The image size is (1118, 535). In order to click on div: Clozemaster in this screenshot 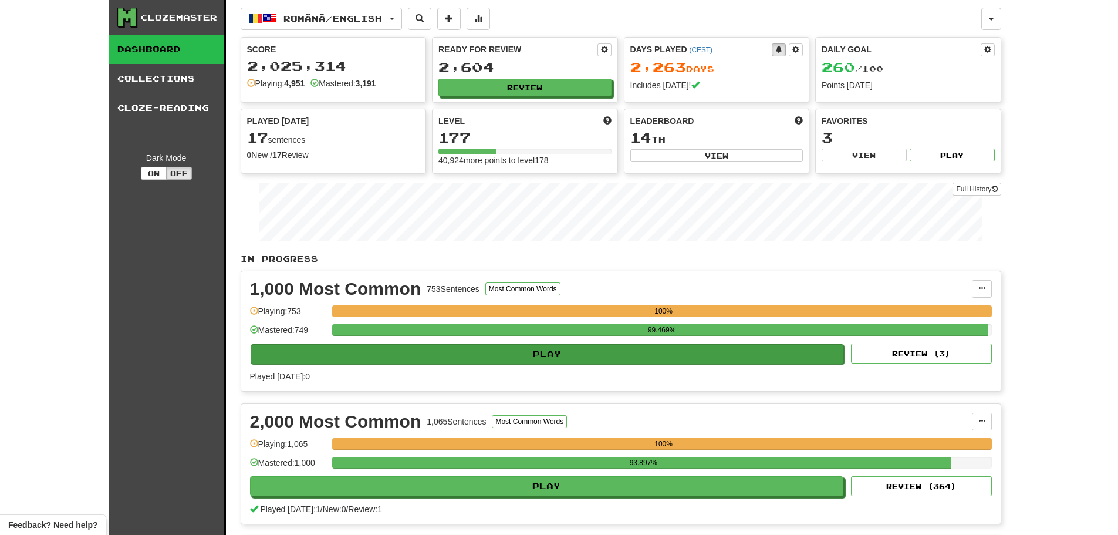, I will do `click(179, 18)`.